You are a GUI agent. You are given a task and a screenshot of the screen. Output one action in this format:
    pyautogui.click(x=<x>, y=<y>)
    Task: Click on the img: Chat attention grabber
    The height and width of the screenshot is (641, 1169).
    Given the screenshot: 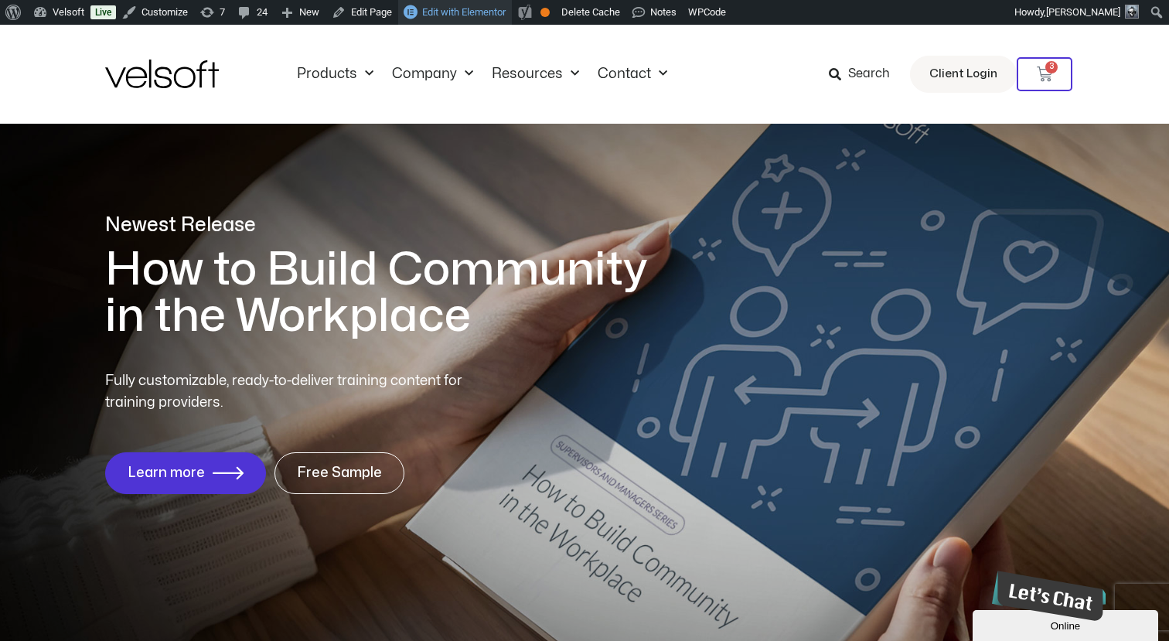 What is the action you would take?
    pyautogui.click(x=66, y=31)
    